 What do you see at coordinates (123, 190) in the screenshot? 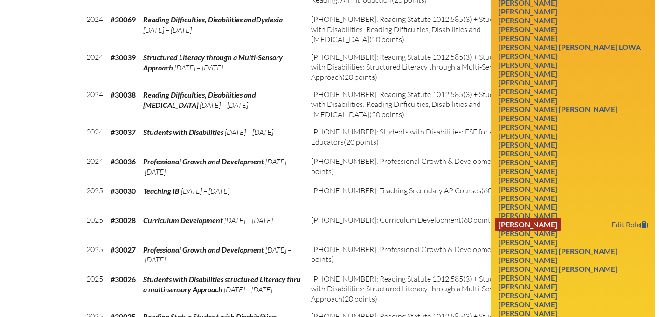
I see `b: #30030` at bounding box center [123, 190].